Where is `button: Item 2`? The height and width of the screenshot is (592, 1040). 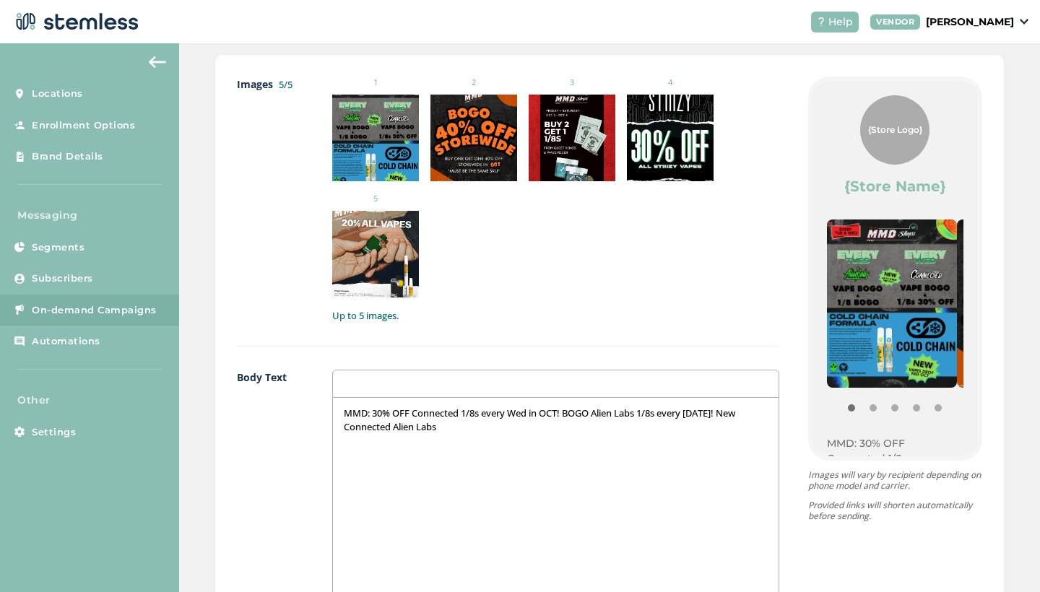
button: Item 2 is located at coordinates (895, 408).